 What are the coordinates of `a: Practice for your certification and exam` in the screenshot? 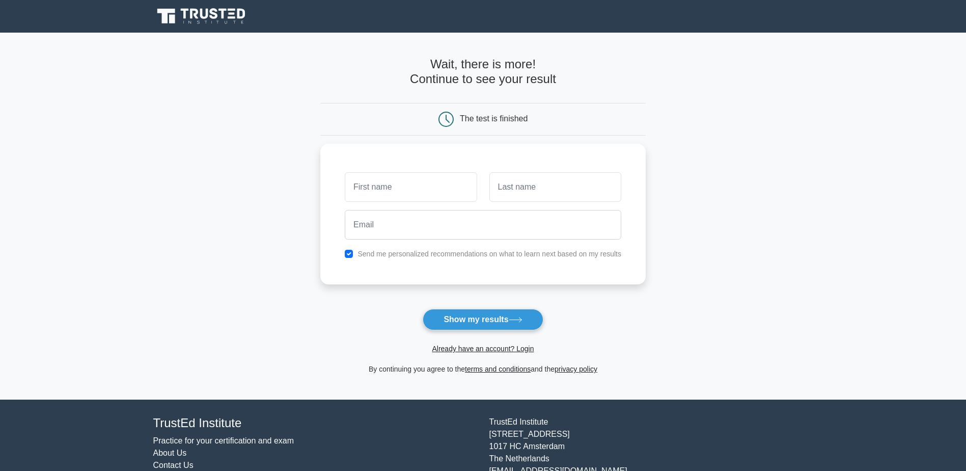 It's located at (224, 440).